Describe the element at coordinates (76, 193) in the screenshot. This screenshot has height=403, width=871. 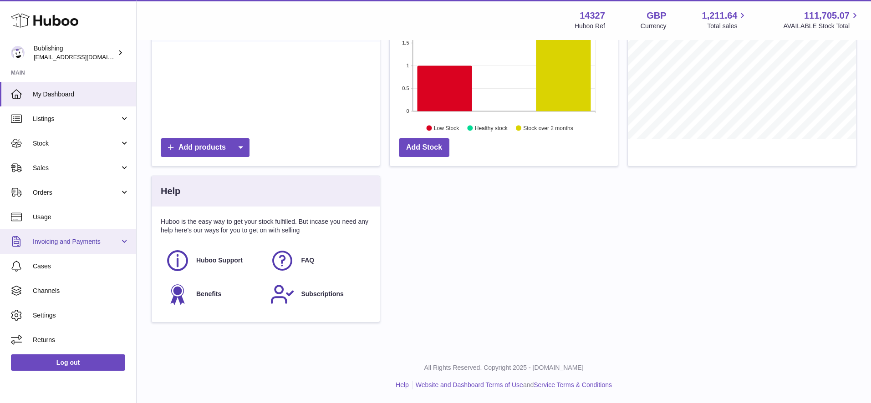
I see `span: Orders` at that location.